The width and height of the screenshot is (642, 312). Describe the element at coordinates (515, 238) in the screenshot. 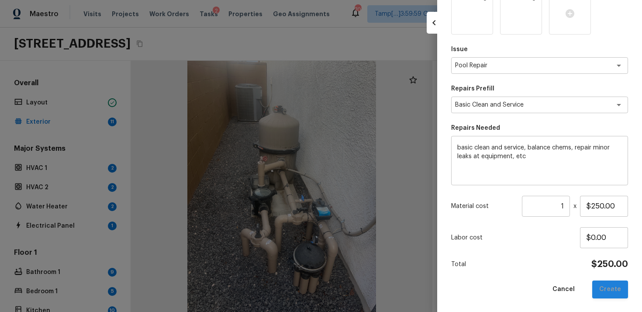

I see `p: Labor cost` at that location.